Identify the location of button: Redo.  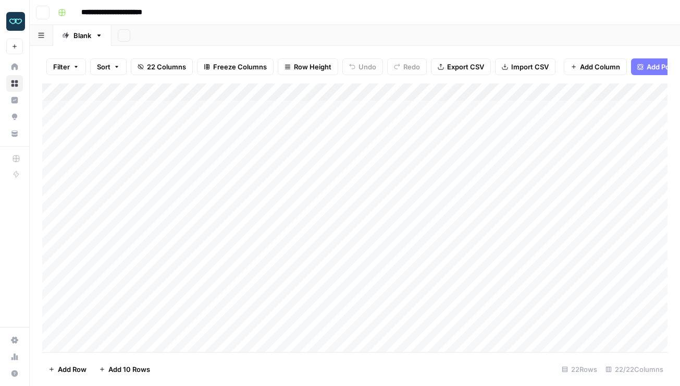
(407, 67).